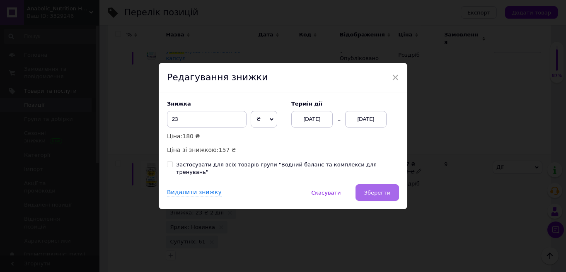  Describe the element at coordinates (207, 119) in the screenshot. I see `input: 0` at that location.